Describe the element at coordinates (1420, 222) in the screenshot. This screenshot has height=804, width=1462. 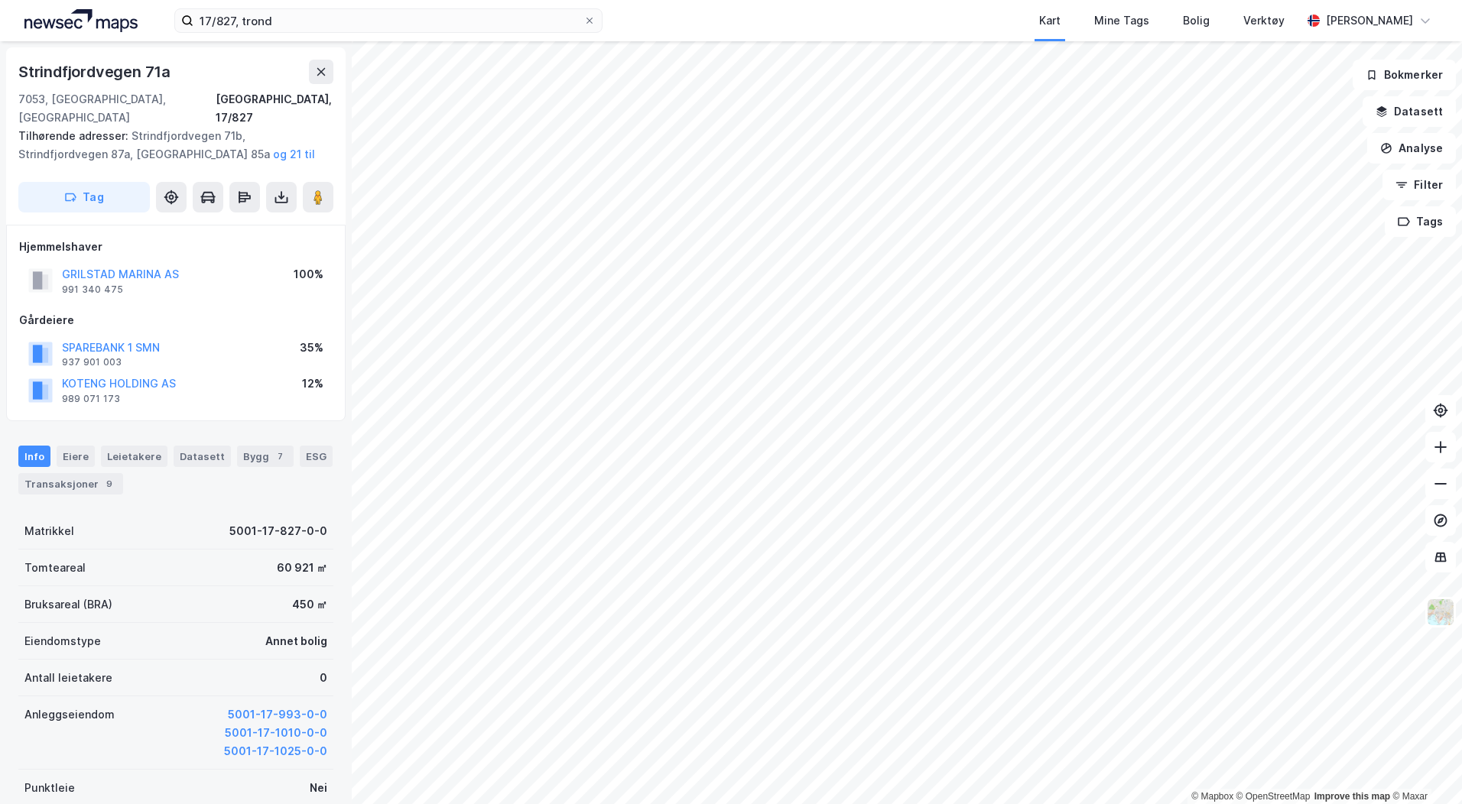
I see `button: Tags` at that location.